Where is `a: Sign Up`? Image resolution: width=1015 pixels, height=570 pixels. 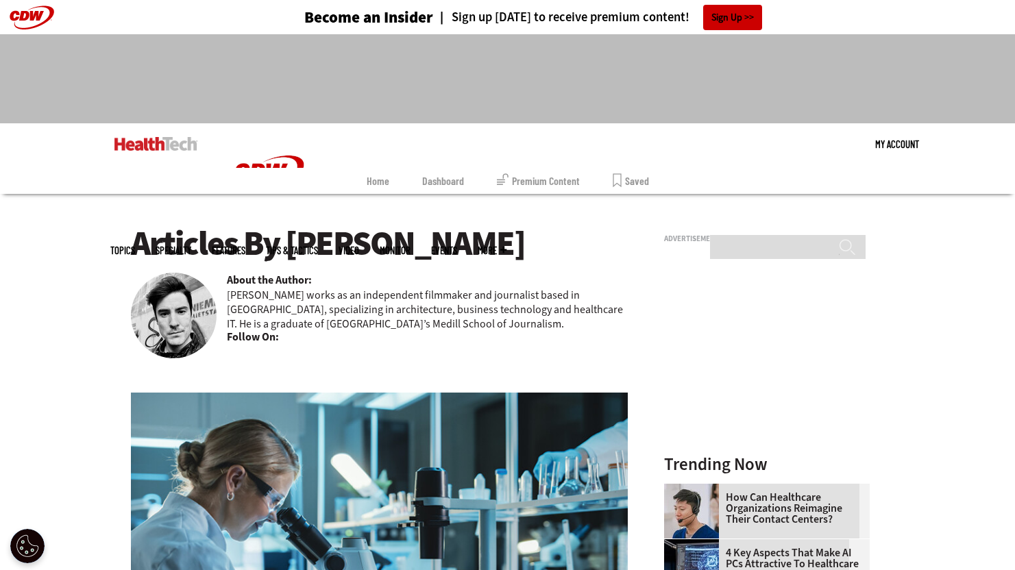
a: Sign Up is located at coordinates (733, 17).